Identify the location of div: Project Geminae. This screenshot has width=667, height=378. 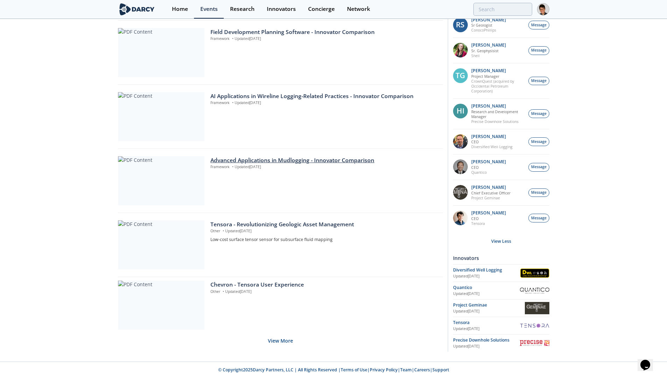
(489, 305).